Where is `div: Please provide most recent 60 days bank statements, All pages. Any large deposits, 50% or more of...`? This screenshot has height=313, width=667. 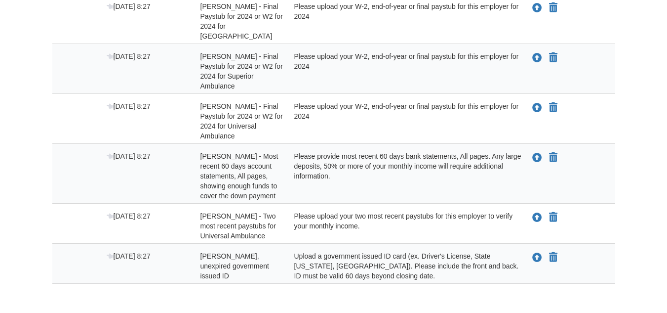
div: Please provide most recent 60 days bank statements, All pages. Any large deposits, 50% or more of... is located at coordinates (404, 176).